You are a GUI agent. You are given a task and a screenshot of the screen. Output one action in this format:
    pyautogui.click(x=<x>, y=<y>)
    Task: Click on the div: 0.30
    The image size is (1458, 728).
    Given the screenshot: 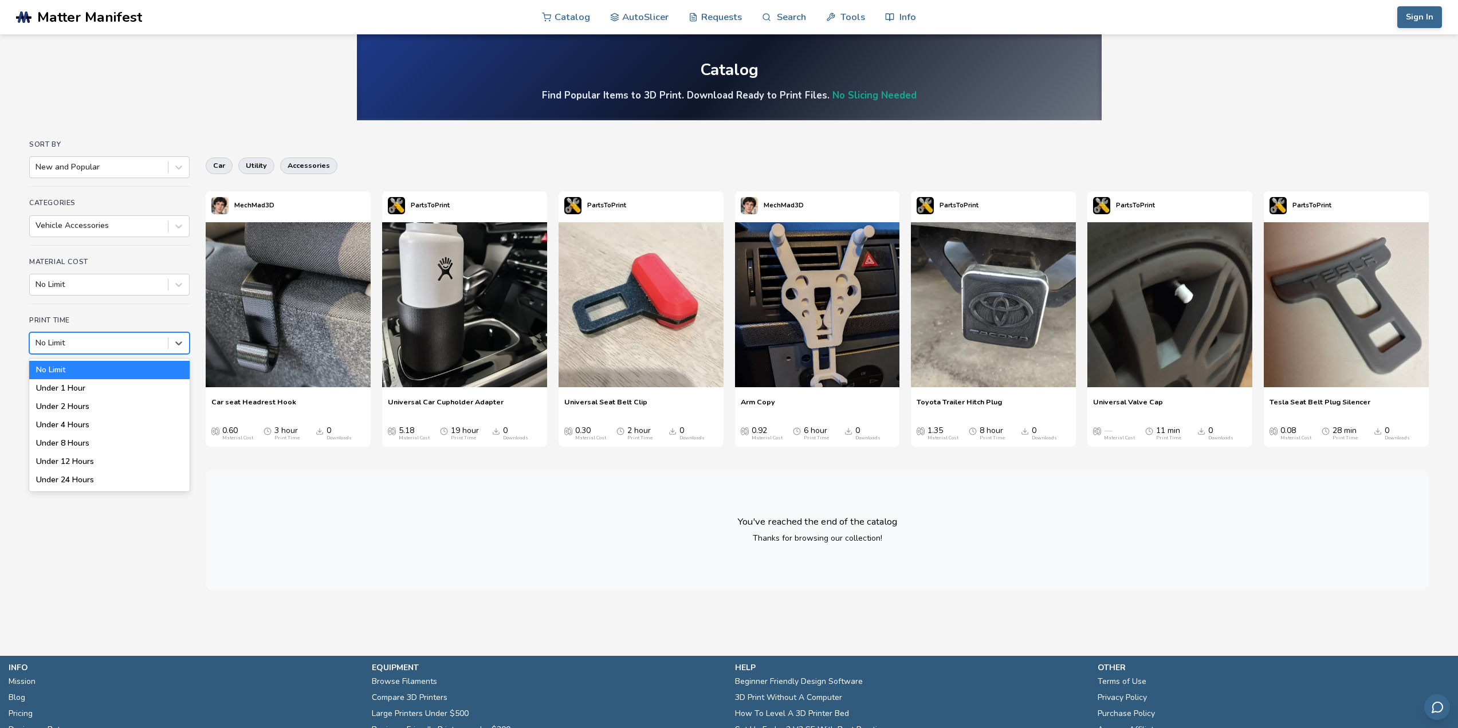 What is the action you would take?
    pyautogui.click(x=591, y=434)
    